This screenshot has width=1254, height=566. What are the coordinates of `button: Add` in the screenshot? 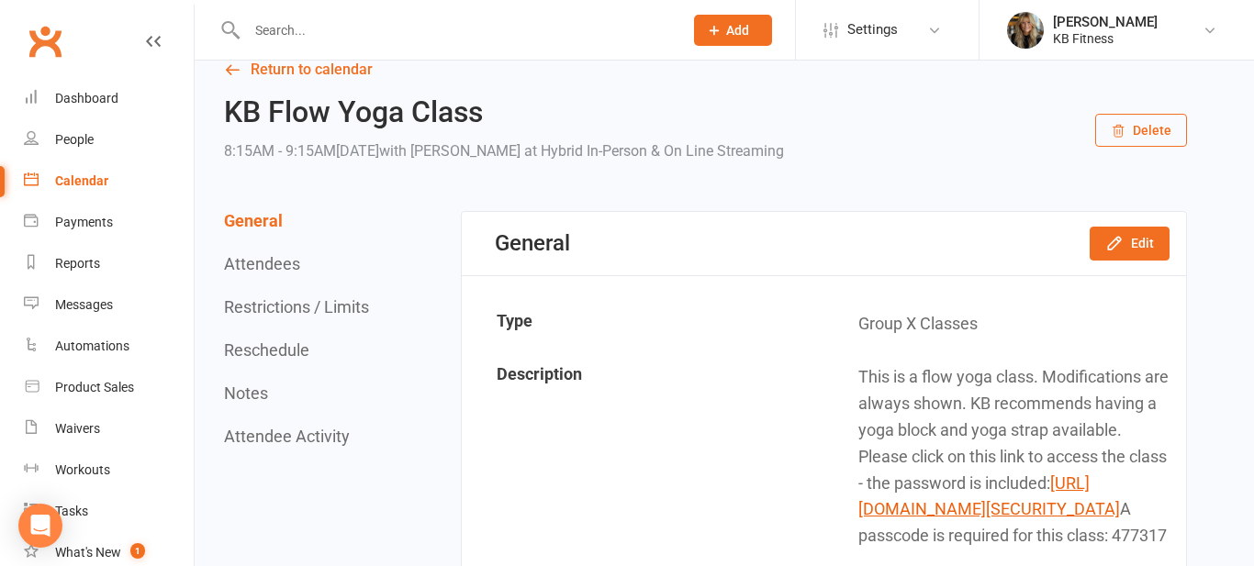 It's located at (732, 30).